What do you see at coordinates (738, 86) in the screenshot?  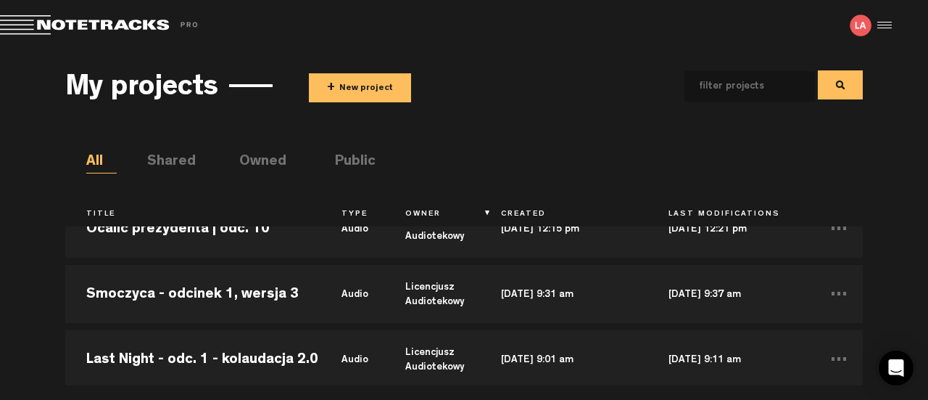 I see `input: filter projects` at bounding box center [738, 86].